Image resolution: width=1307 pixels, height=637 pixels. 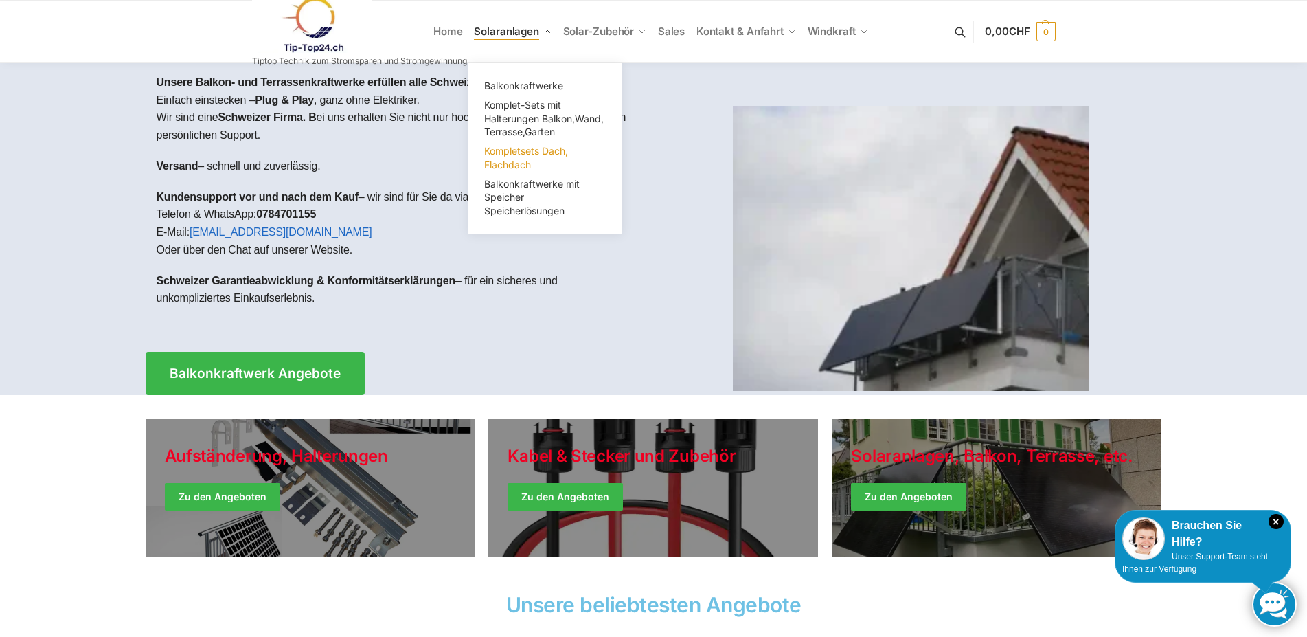 What do you see at coordinates (671, 32) in the screenshot?
I see `a: Sales` at bounding box center [671, 32].